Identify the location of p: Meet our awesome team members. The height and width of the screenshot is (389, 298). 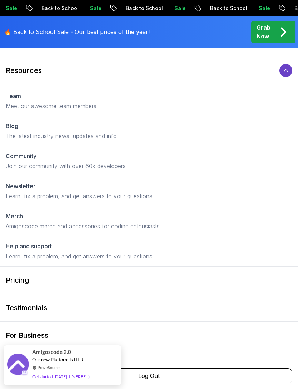
(149, 106).